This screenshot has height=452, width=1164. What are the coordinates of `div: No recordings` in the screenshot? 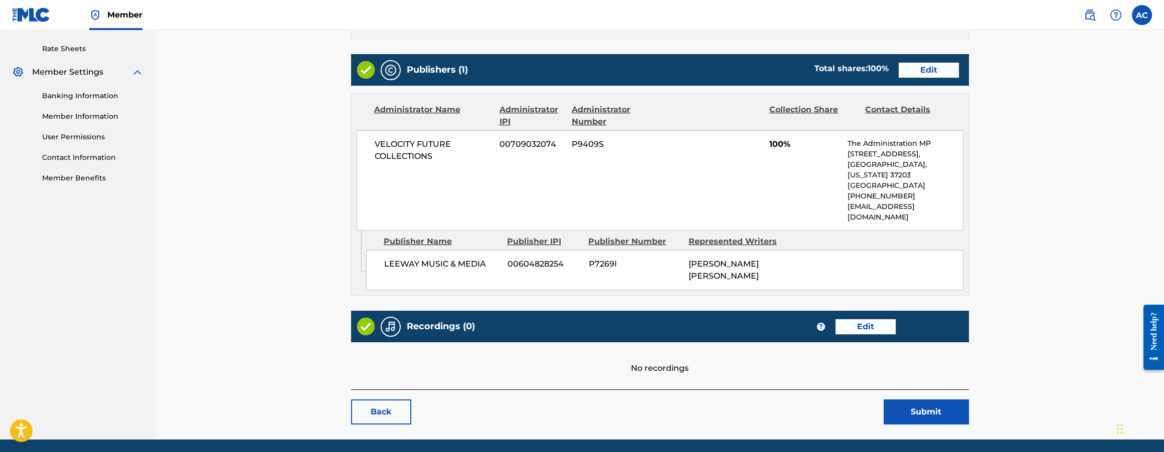 It's located at (660, 359).